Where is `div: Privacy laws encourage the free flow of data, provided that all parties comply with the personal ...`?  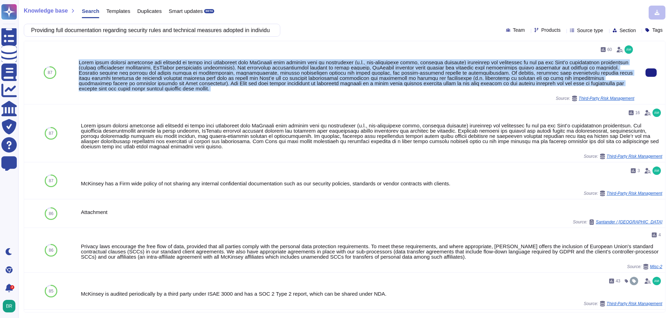
div: Privacy laws encourage the free flow of data, provided that all parties comply with the personal ... is located at coordinates (372, 252).